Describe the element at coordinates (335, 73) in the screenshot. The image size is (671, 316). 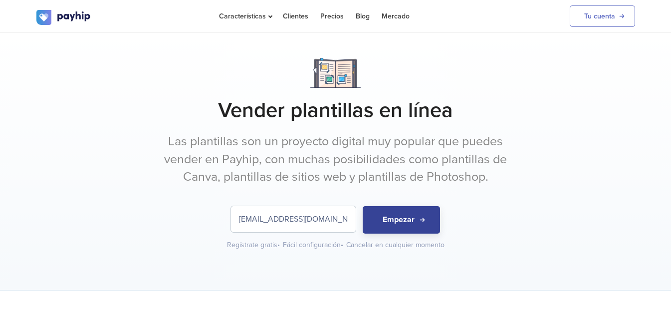
I see `img: Notebook.png` at that location.